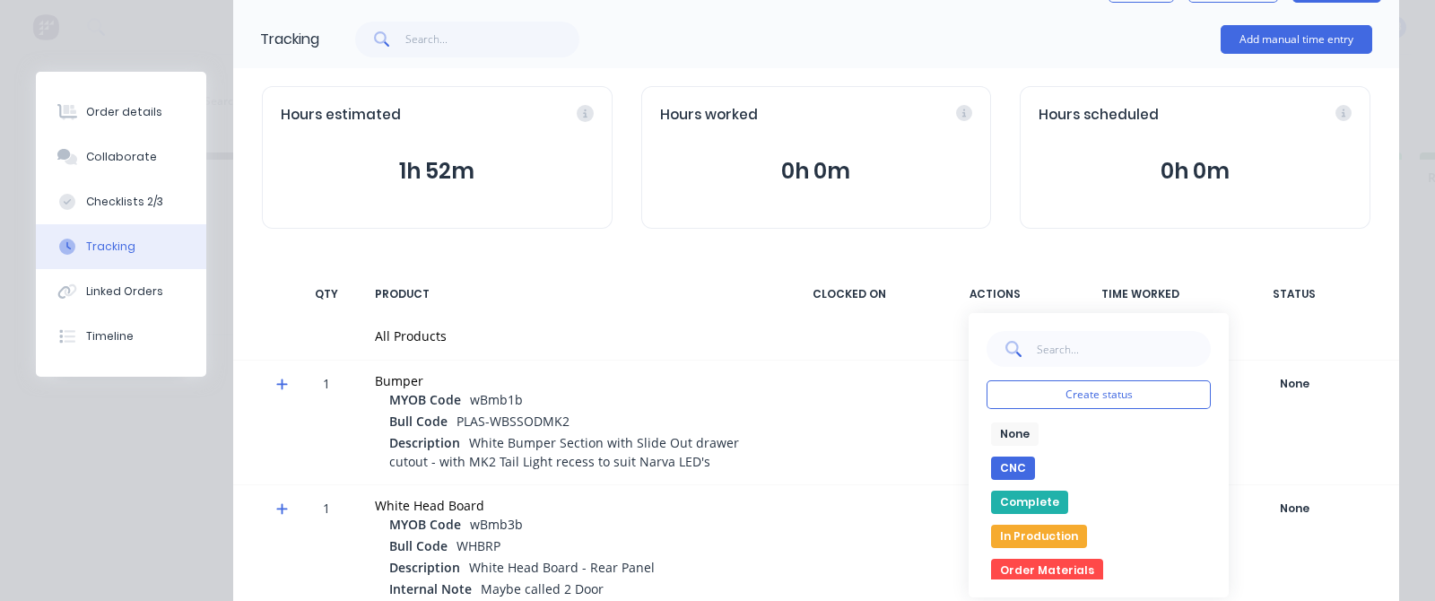  I want to click on span: WHBRP, so click(478, 545).